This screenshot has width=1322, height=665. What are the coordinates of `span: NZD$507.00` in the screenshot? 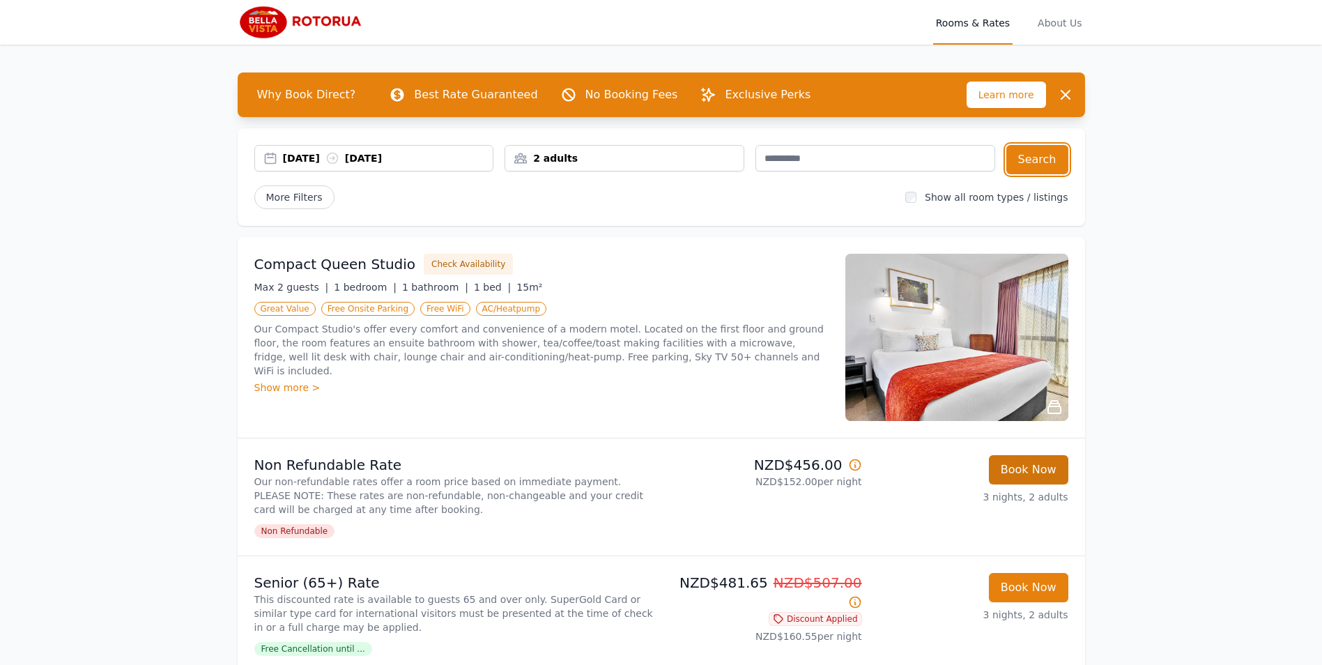 It's located at (817, 583).